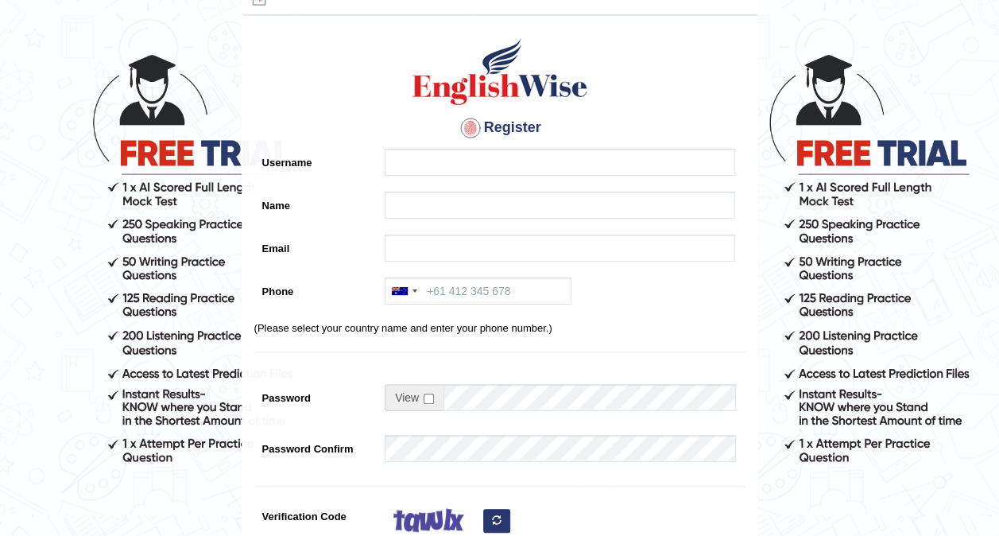 Image resolution: width=999 pixels, height=536 pixels. I want to click on label: Phone, so click(316, 288).